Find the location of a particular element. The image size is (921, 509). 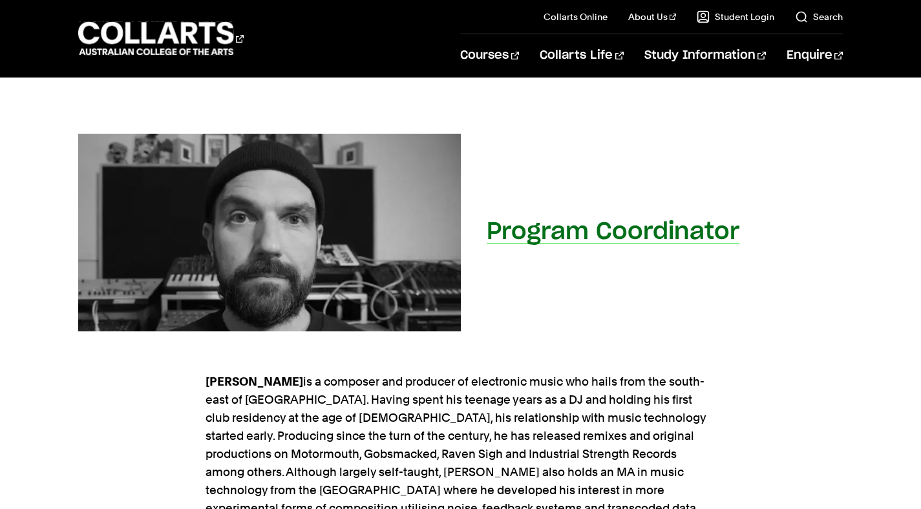

a: Collarts Online is located at coordinates (575, 17).